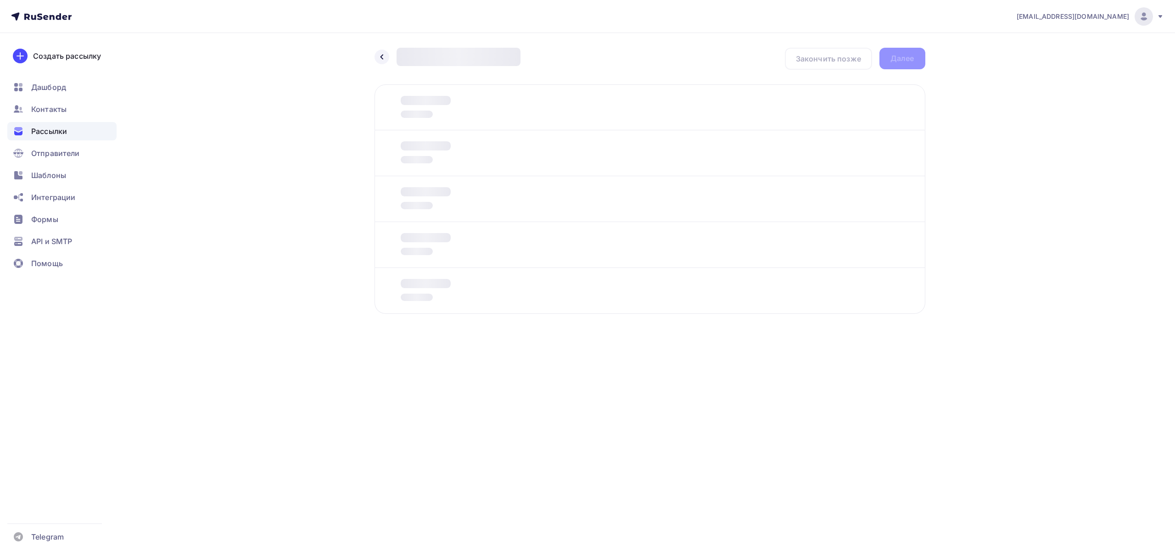 Image resolution: width=1175 pixels, height=557 pixels. Describe the element at coordinates (49, 109) in the screenshot. I see `span: Контакты` at that location.